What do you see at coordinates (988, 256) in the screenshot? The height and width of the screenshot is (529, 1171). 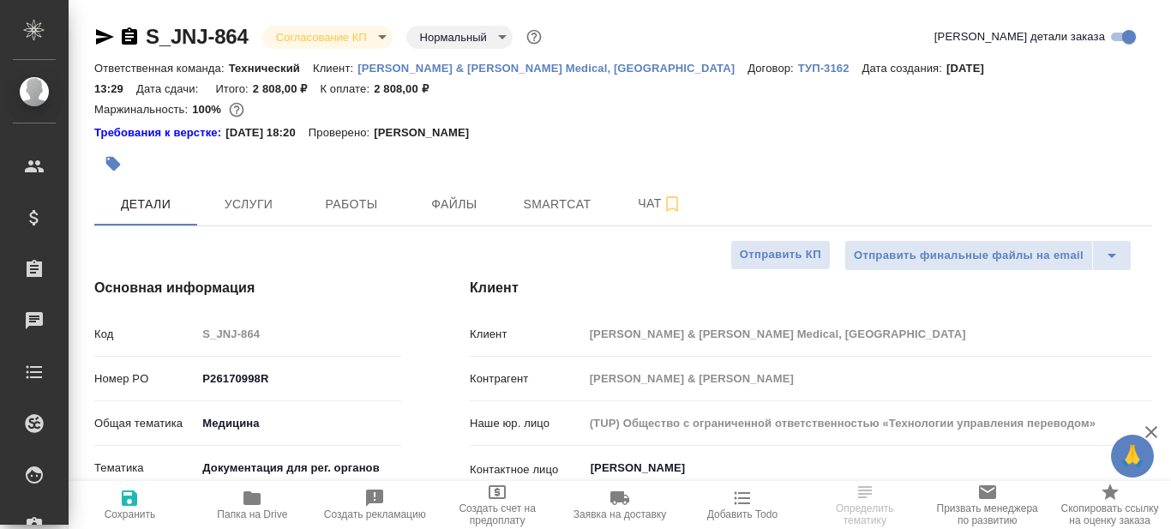 I see `div: split button` at bounding box center [988, 256].